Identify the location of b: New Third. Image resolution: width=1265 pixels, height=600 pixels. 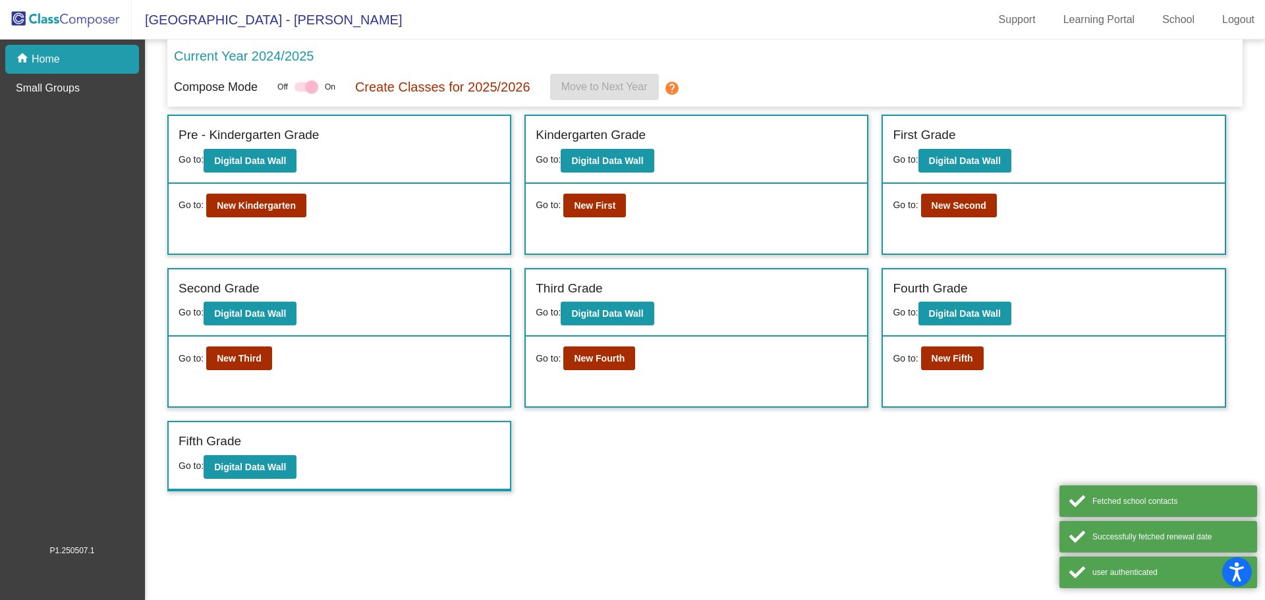
(239, 358).